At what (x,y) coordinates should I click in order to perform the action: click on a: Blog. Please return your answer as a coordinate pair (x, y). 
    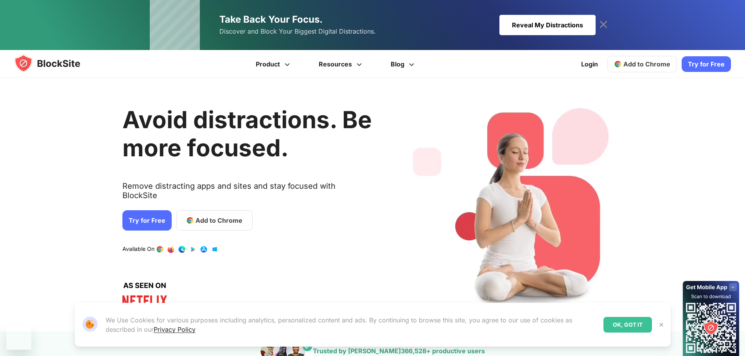
    Looking at the image, I should click on (403, 64).